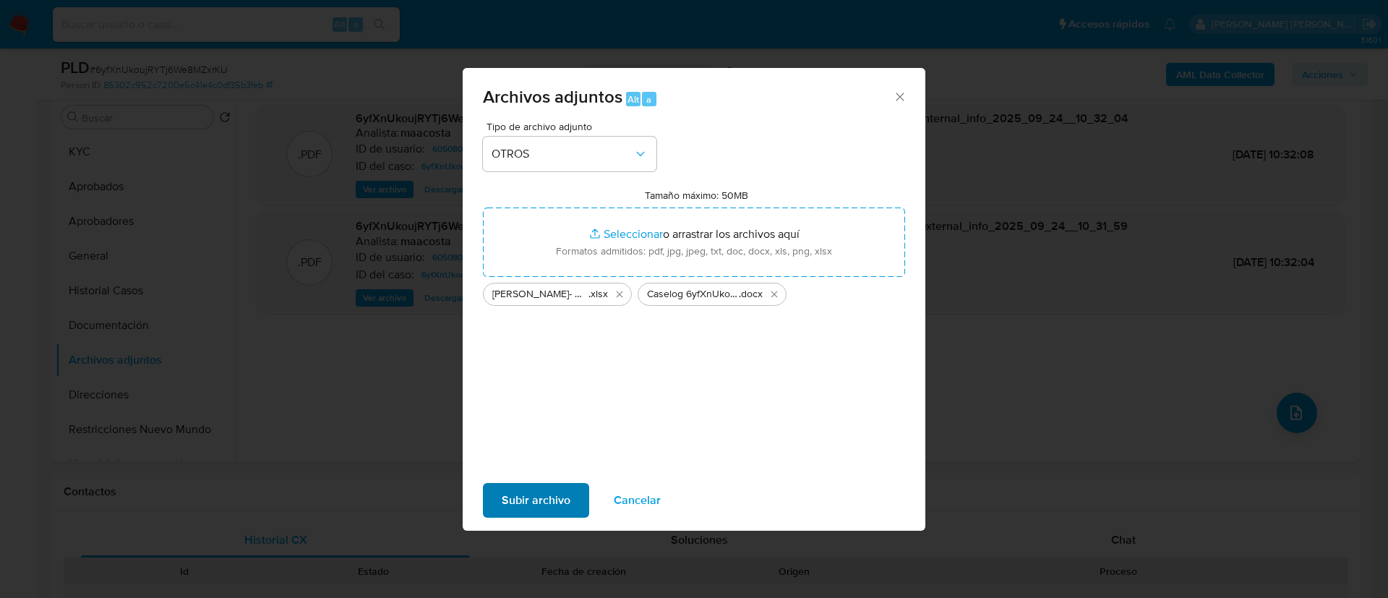 This screenshot has height=598, width=1388. What do you see at coordinates (637, 500) in the screenshot?
I see `span: Cancelar` at bounding box center [637, 500].